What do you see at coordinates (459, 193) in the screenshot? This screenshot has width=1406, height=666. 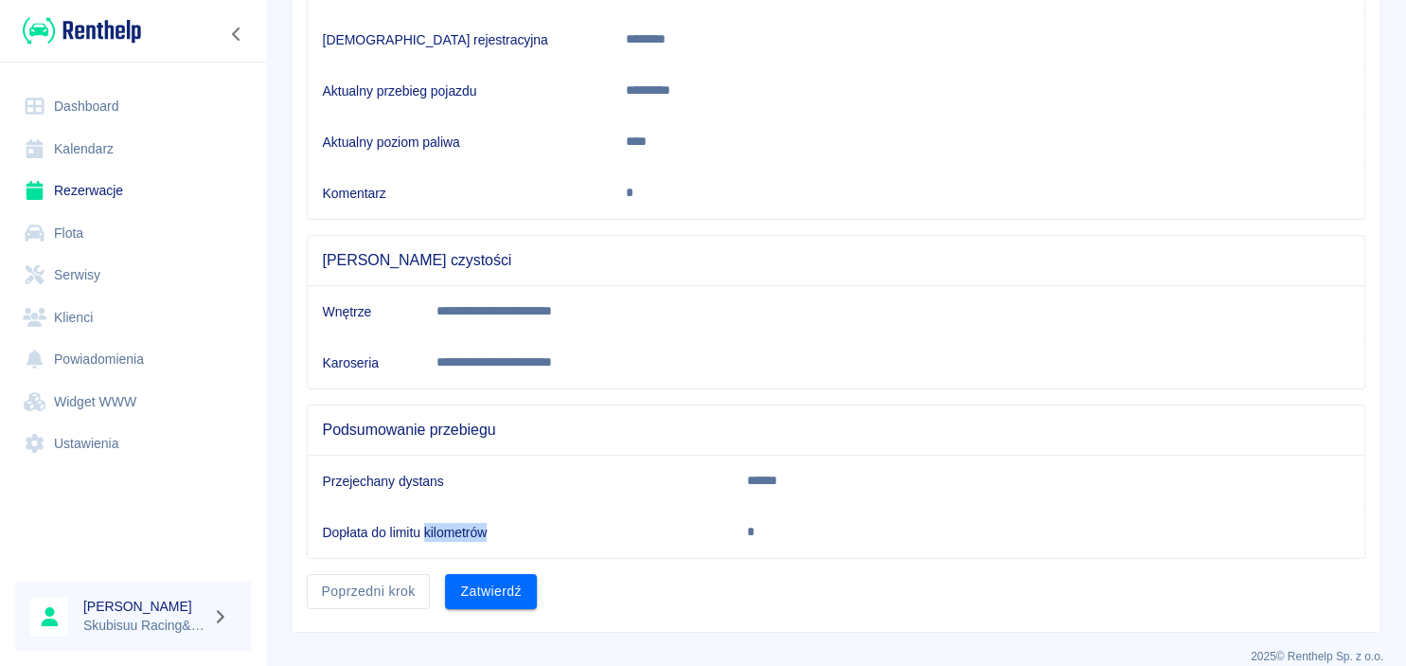 I see `h6: Komentarz` at bounding box center [459, 193].